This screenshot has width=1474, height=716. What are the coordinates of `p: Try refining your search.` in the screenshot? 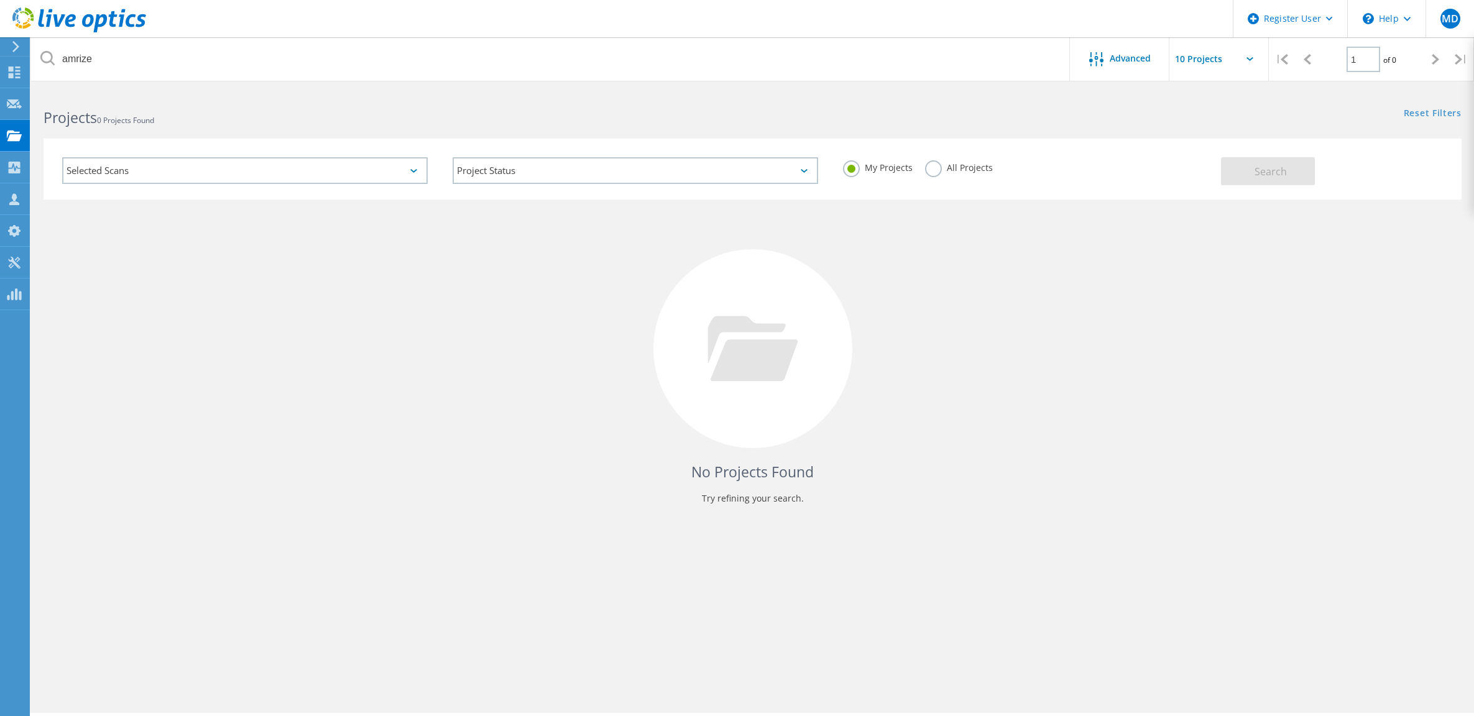 It's located at (752, 499).